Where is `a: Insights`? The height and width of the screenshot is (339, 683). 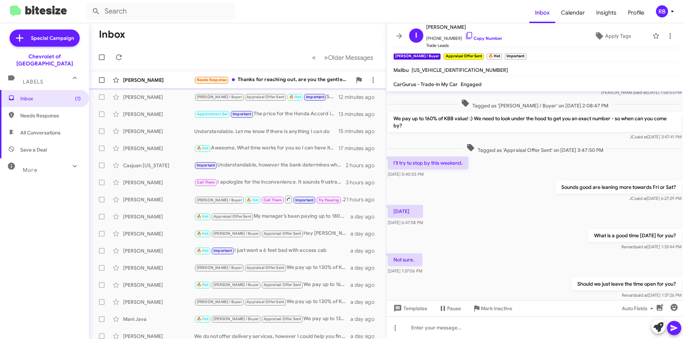 a: Insights is located at coordinates (606, 13).